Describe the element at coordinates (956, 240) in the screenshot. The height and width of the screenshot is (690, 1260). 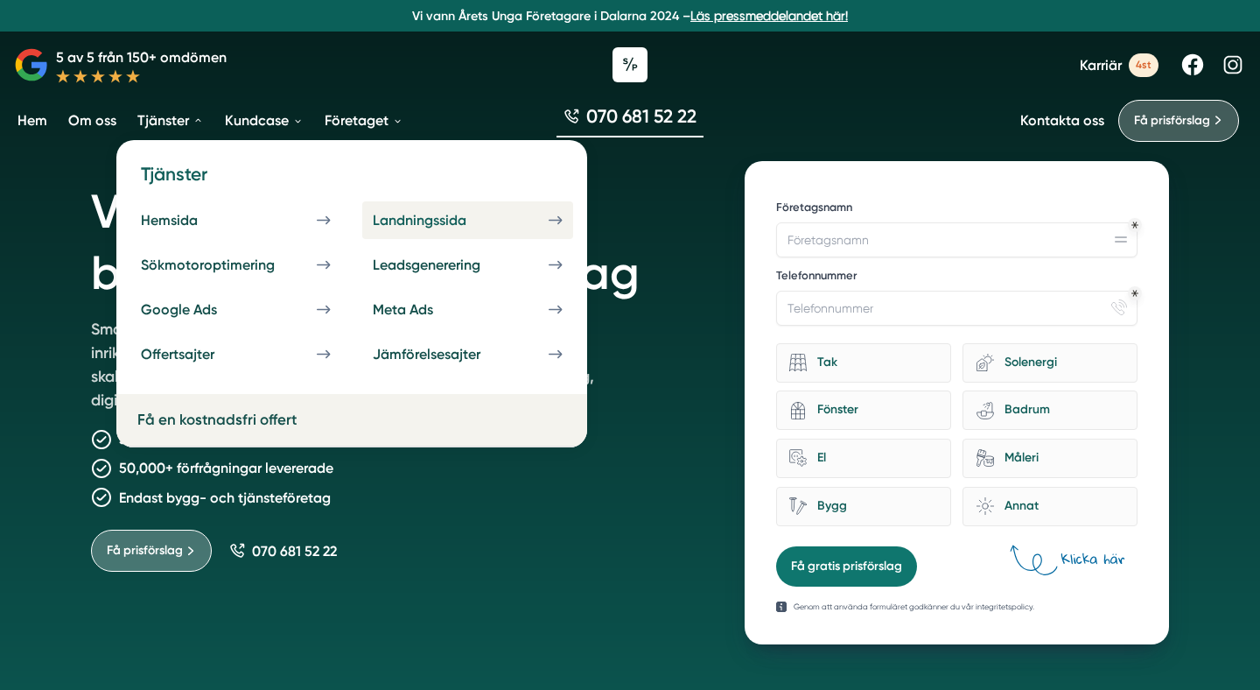
I see `input: Företagsnamn` at that location.